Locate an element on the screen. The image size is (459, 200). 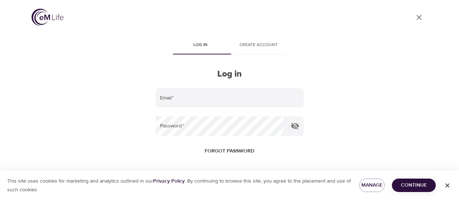
button: Forgot password is located at coordinates (229, 151).